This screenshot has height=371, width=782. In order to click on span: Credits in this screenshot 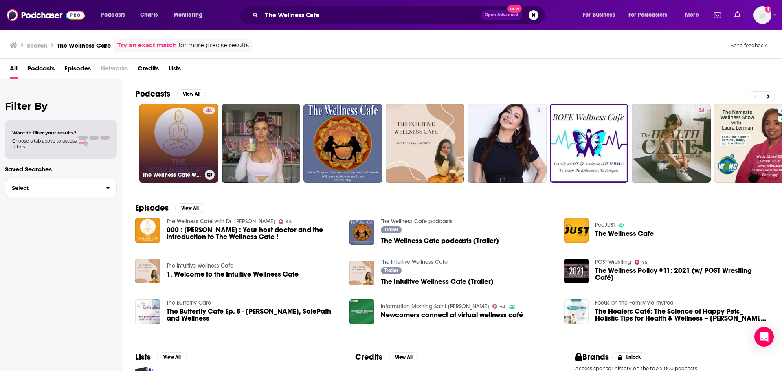, I will do `click(148, 70)`.